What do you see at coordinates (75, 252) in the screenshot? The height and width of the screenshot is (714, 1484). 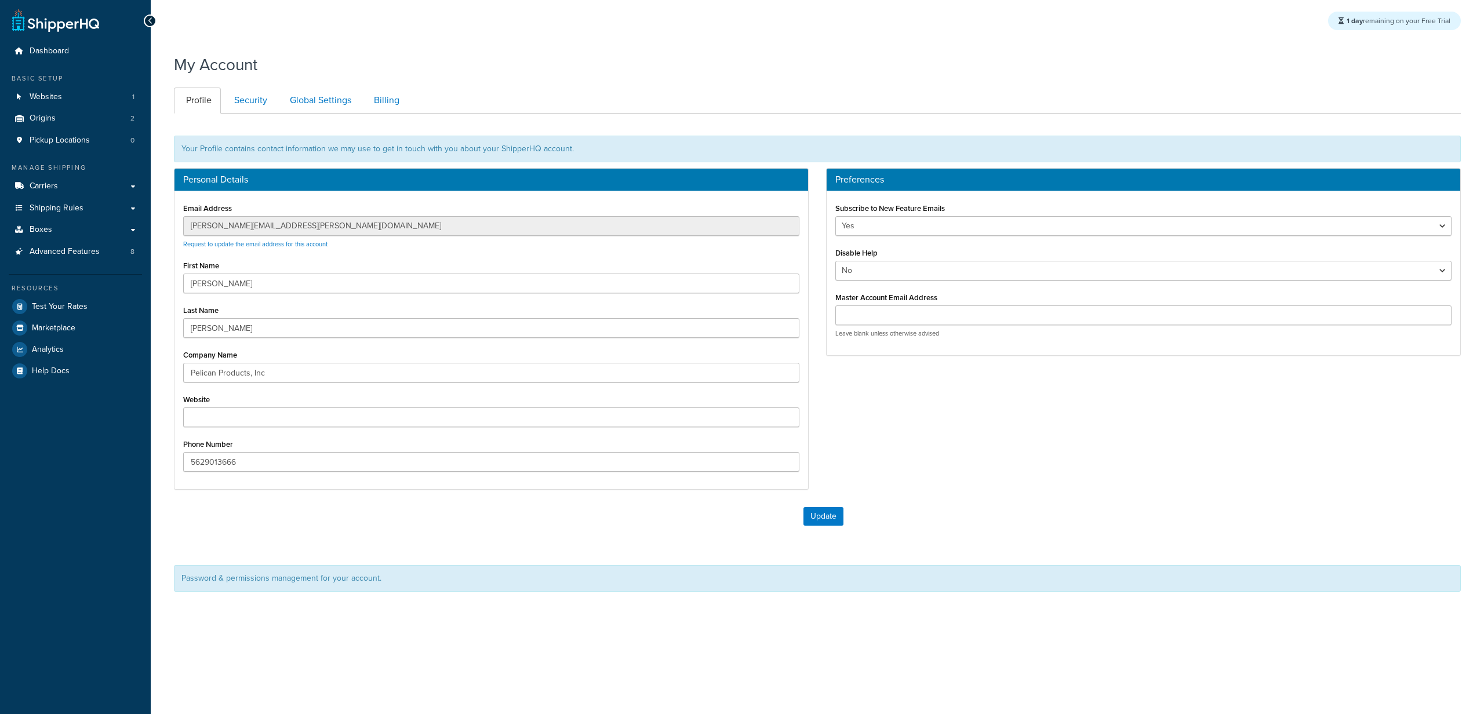 I see `li: Advanced Features` at bounding box center [75, 252].